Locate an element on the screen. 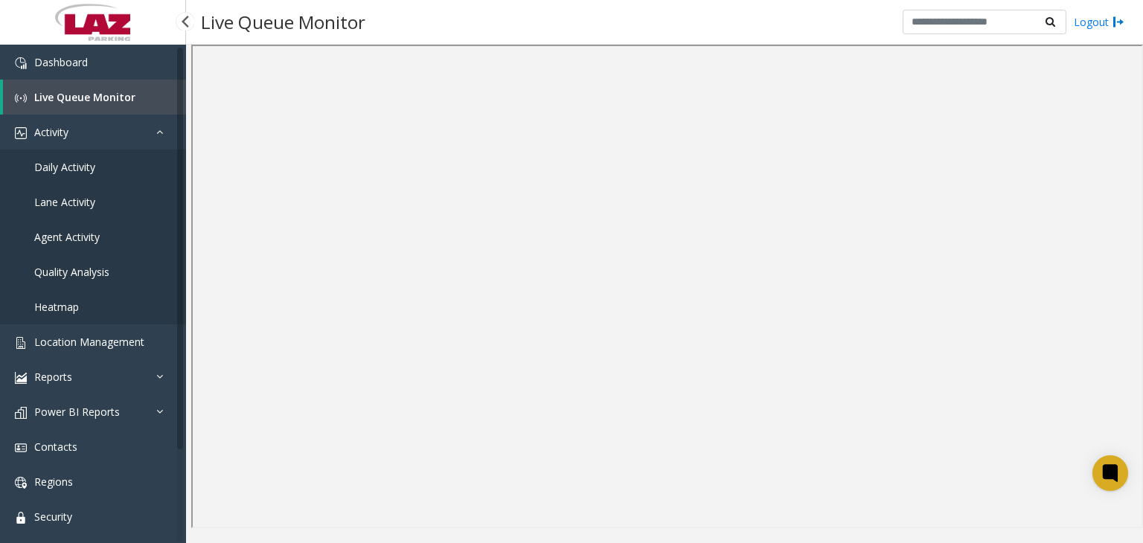 Image resolution: width=1143 pixels, height=543 pixels. span: Daily Activity is located at coordinates (65, 167).